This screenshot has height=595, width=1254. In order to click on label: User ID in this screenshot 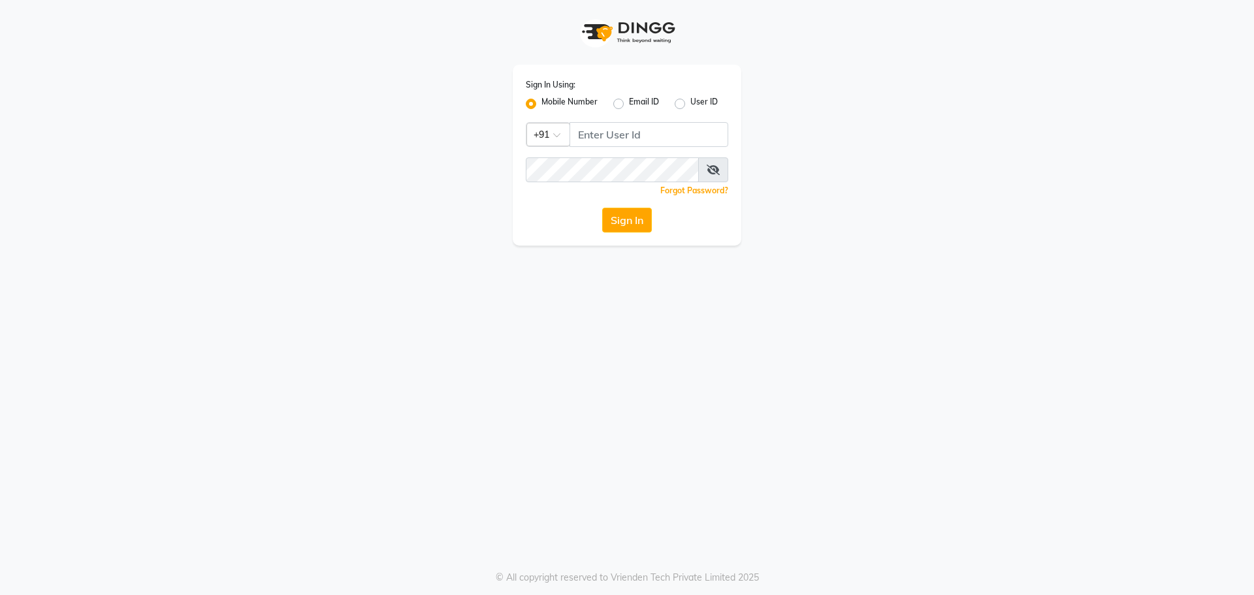, I will do `click(704, 104)`.